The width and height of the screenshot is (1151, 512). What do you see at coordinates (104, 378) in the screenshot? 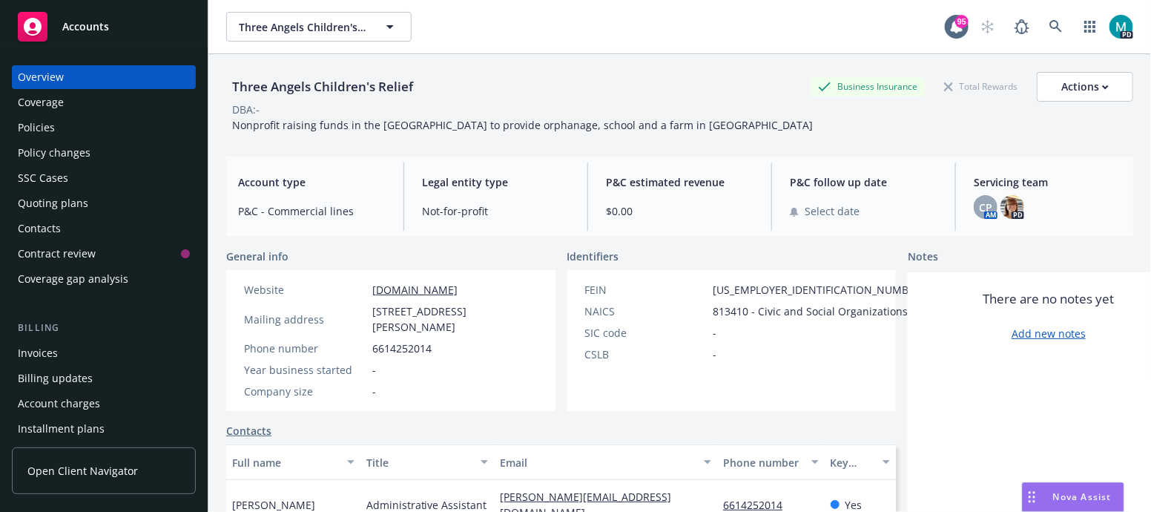
I see `a: Billing updates` at bounding box center [104, 378].